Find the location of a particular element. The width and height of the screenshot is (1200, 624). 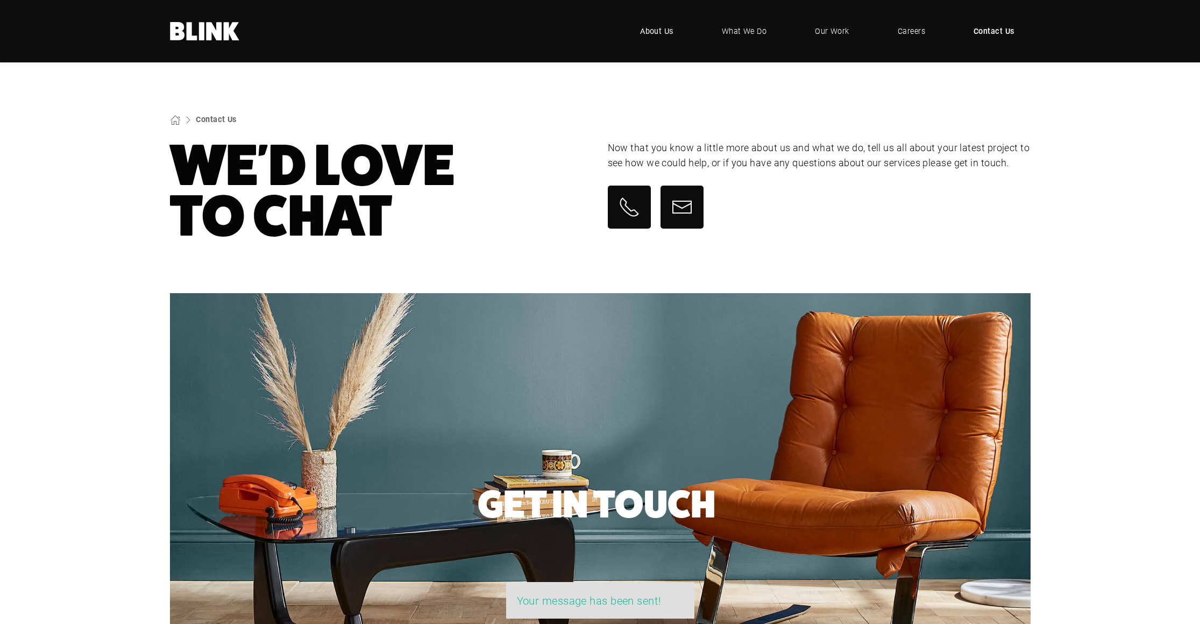

span: Careers is located at coordinates (911, 31).